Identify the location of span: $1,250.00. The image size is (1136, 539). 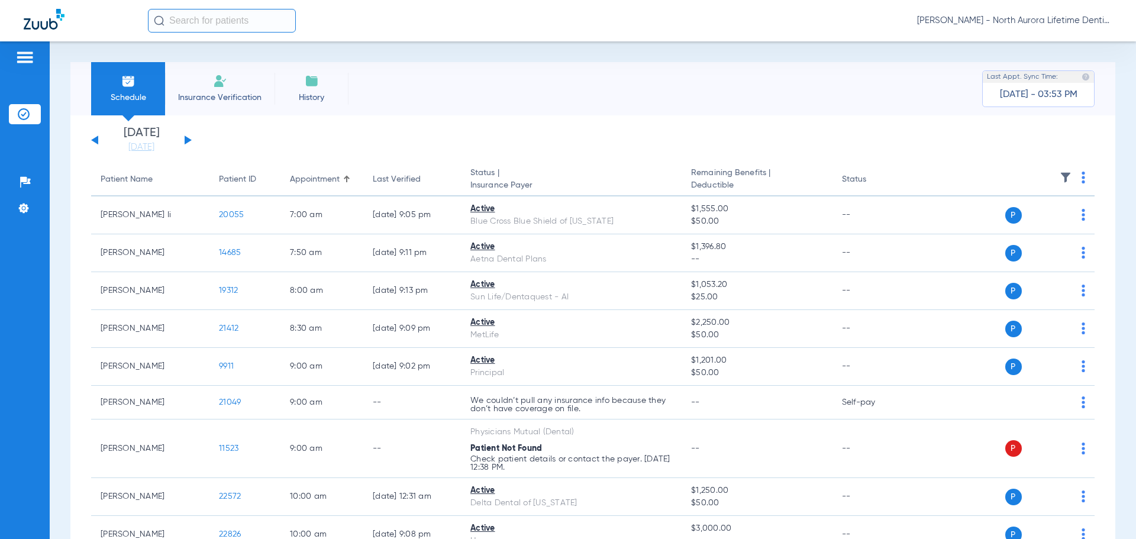
(757, 491).